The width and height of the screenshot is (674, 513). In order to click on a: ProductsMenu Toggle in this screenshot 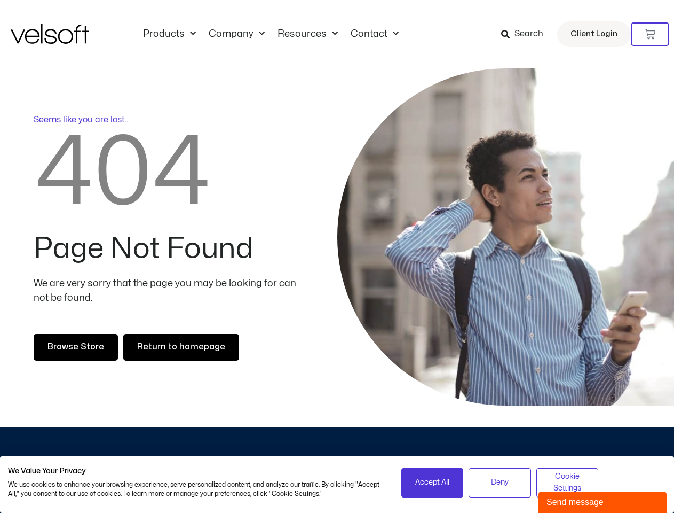, I will do `click(169, 34)`.